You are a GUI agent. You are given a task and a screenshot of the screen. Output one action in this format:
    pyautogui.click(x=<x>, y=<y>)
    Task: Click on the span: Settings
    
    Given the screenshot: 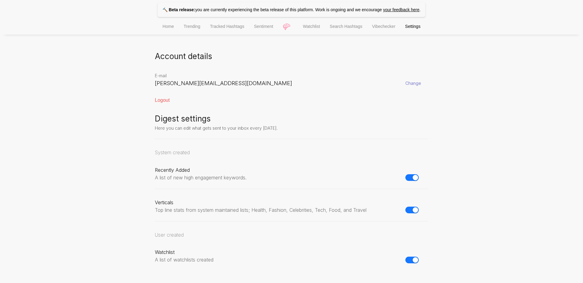 What is the action you would take?
    pyautogui.click(x=412, y=26)
    